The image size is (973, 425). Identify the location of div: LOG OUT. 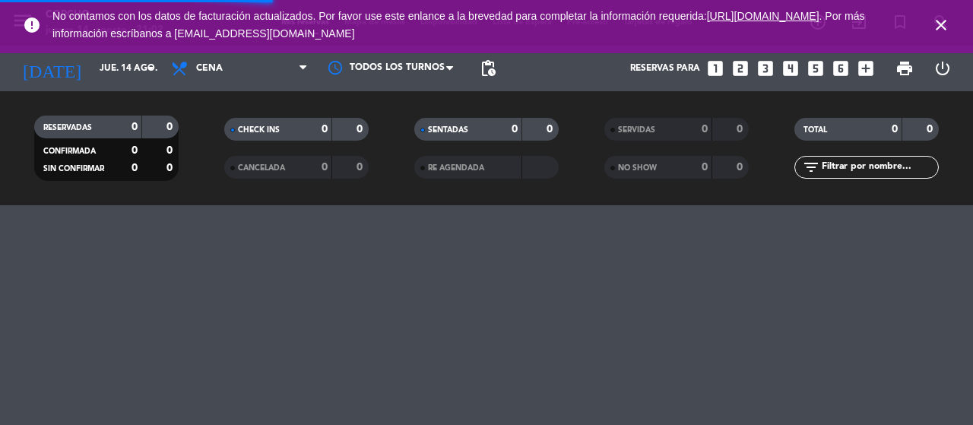
(943, 68).